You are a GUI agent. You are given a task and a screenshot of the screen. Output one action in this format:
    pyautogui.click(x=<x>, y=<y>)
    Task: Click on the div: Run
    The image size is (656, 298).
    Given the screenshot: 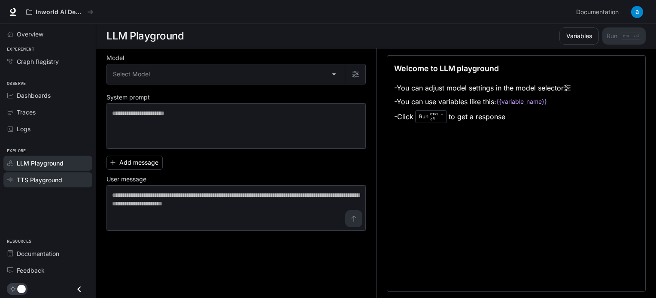 What is the action you would take?
    pyautogui.click(x=431, y=117)
    